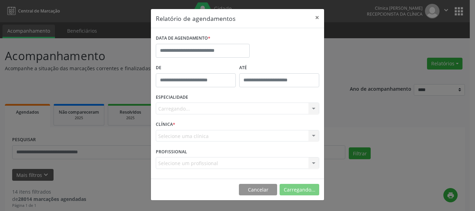 This screenshot has height=211, width=475. I want to click on label: PROFISSIONAL, so click(171, 152).